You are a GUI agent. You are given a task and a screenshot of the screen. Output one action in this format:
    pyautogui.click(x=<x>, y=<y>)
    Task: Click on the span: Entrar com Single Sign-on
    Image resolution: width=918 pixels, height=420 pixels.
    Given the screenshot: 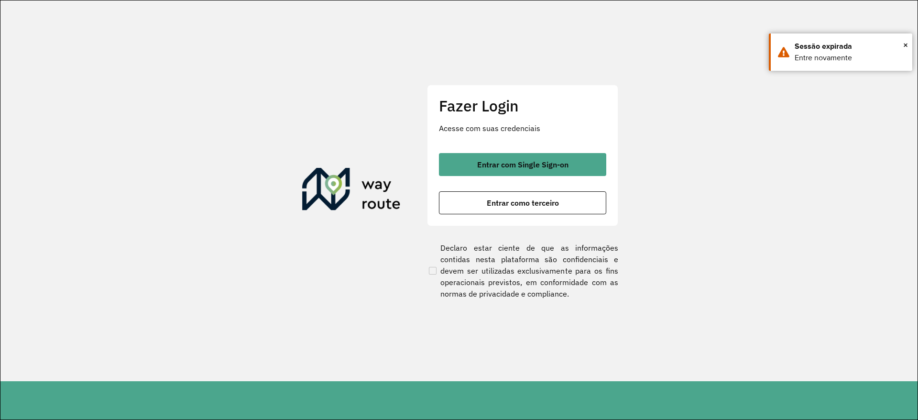 What is the action you would take?
    pyautogui.click(x=522, y=164)
    